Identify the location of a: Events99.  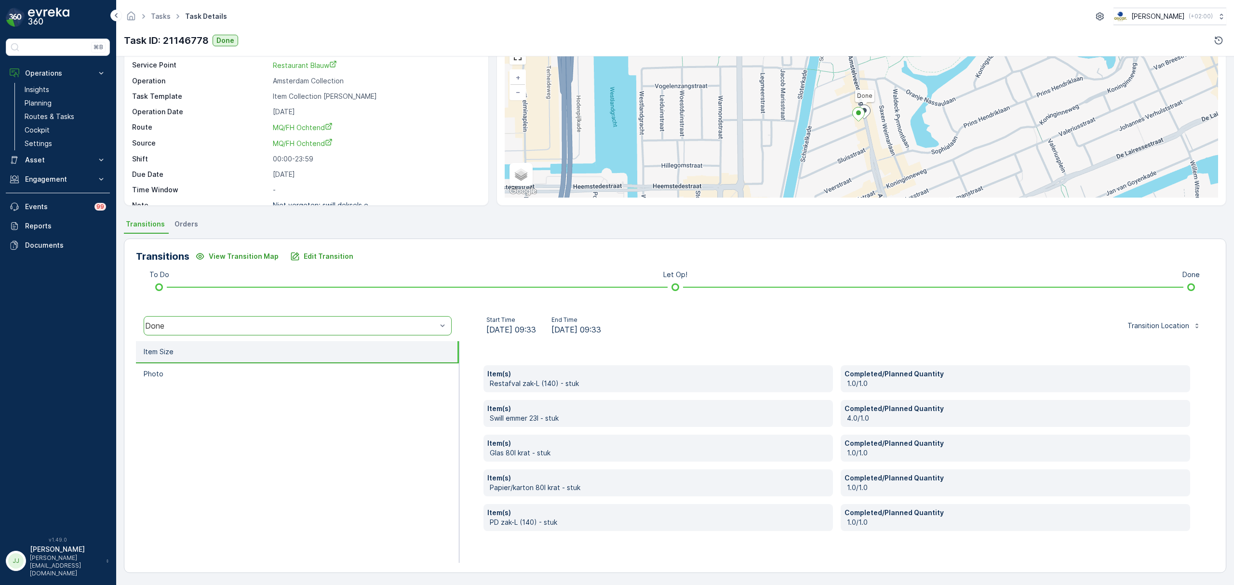
(58, 207).